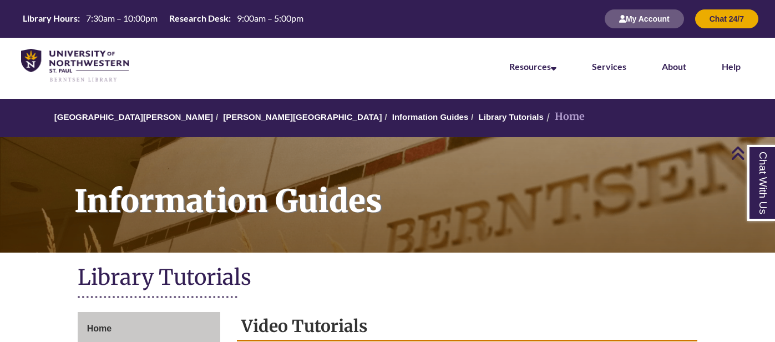 This screenshot has width=775, height=342. Describe the element at coordinates (163, 18) in the screenshot. I see `table: Hours Today` at that location.